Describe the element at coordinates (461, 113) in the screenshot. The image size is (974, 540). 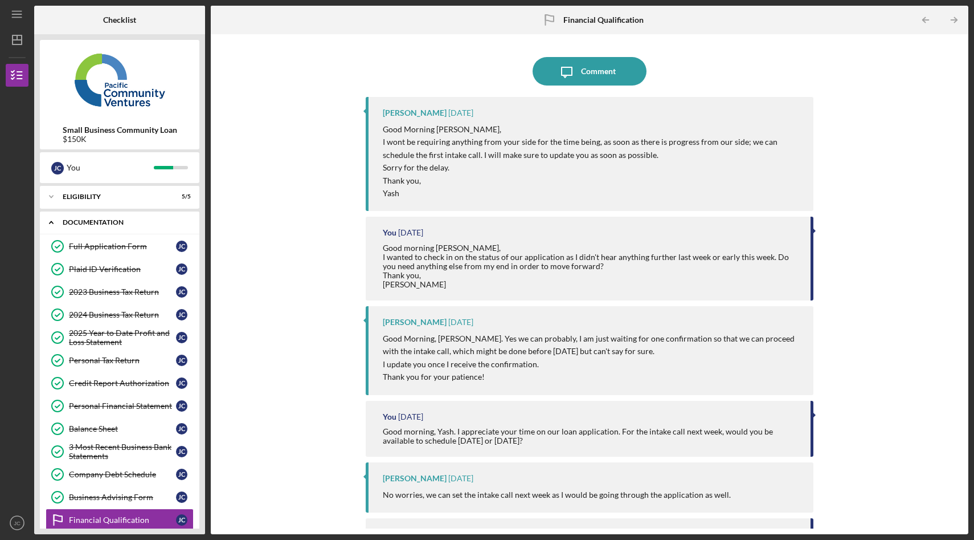
I see `time: 2025-08-20 17:39` at that location.